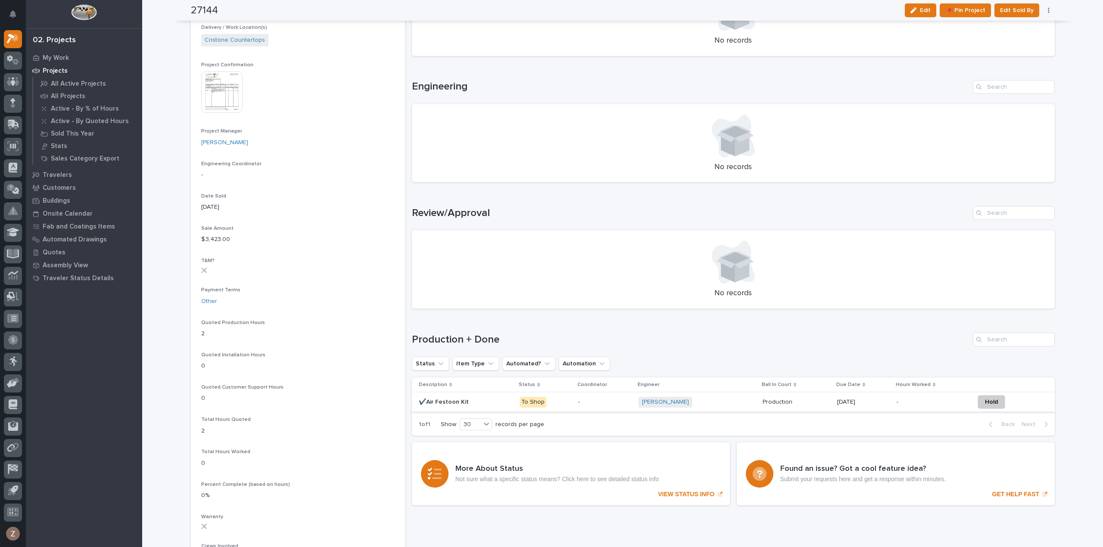 The width and height of the screenshot is (1103, 547). What do you see at coordinates (84, 265) in the screenshot?
I see `a: Assembly View` at bounding box center [84, 265].